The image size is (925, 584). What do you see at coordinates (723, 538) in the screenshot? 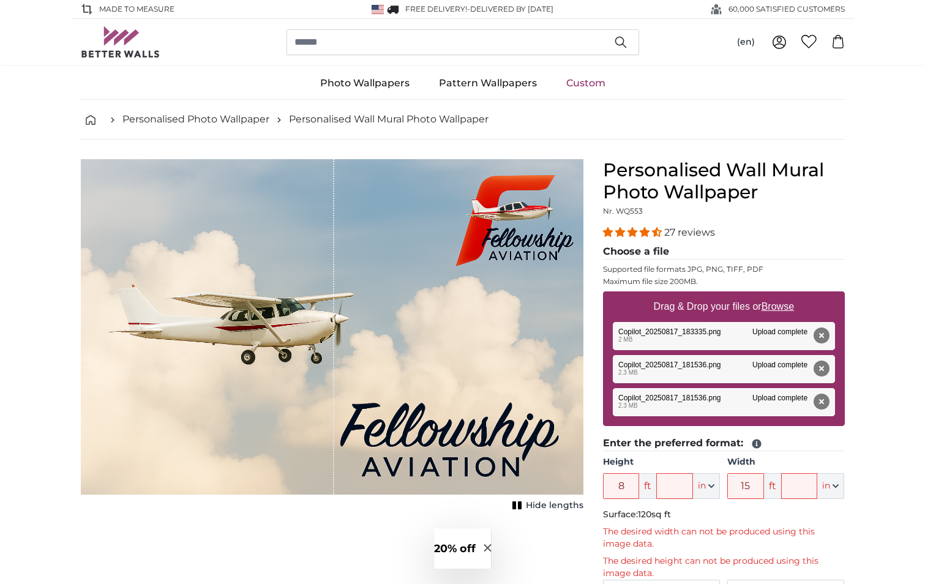
I see `p: The desired width can not be produced using this image data.` at bounding box center [723, 538].